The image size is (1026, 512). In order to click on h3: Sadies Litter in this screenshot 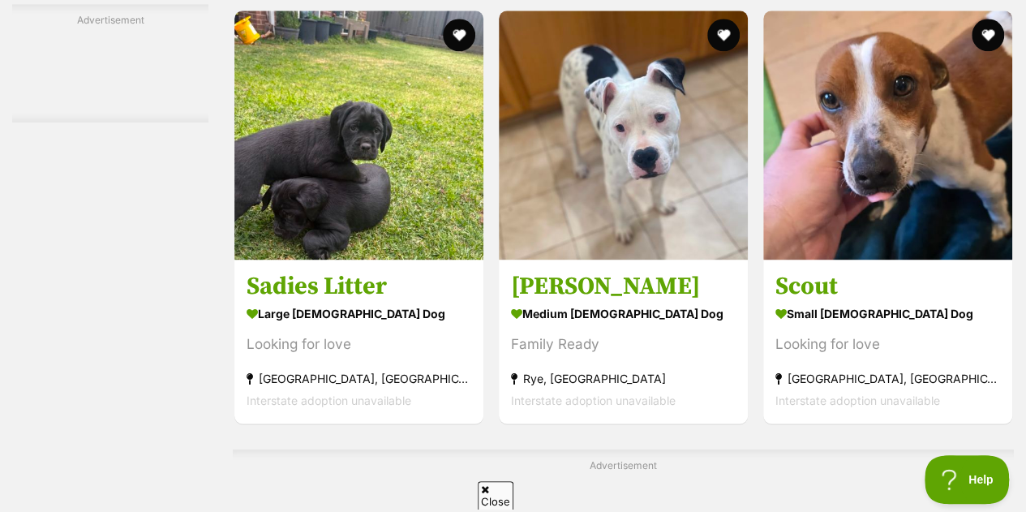, I will do `click(358, 286)`.